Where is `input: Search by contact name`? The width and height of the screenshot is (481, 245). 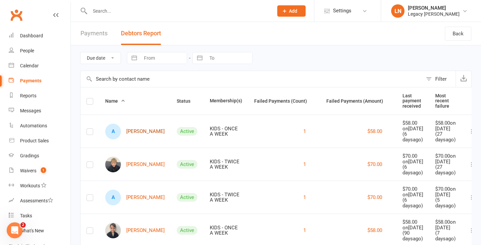
input: Search by contact name is located at coordinates (251, 79).